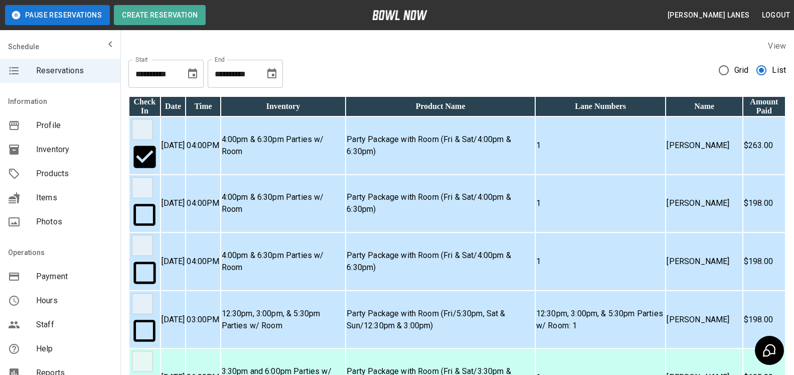  Describe the element at coordinates (283, 319) in the screenshot. I see `p: 12:30pm, 3:00pm, & 5:30pm Parties w/ Room` at that location.